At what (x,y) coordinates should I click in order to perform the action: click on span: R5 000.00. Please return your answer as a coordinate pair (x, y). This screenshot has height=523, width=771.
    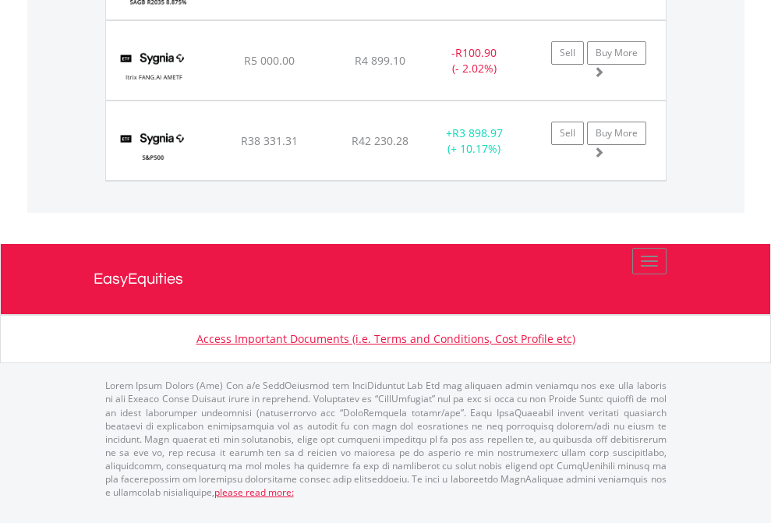
    Looking at the image, I should click on (269, 60).